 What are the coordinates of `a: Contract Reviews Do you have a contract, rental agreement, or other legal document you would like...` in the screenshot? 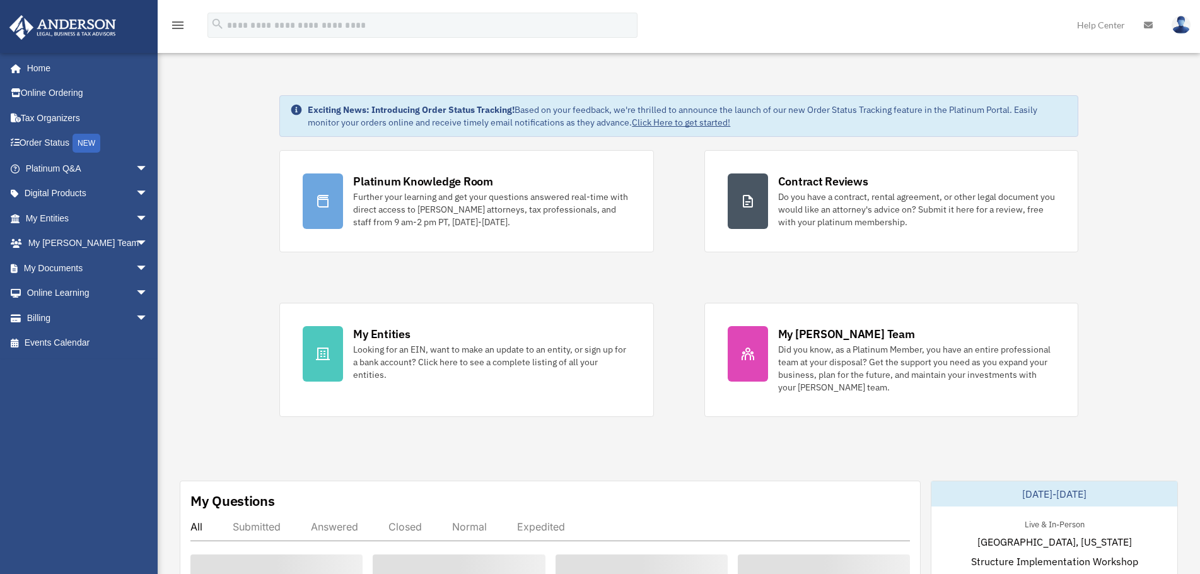 It's located at (891, 201).